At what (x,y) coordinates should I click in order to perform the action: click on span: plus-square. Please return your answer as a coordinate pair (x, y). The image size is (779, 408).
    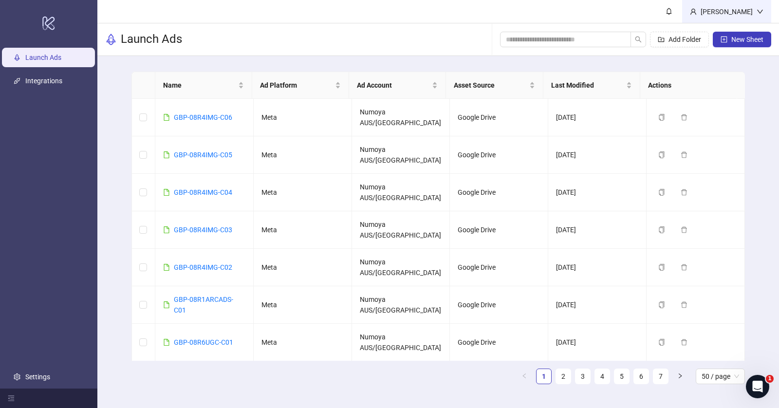
    Looking at the image, I should click on (724, 39).